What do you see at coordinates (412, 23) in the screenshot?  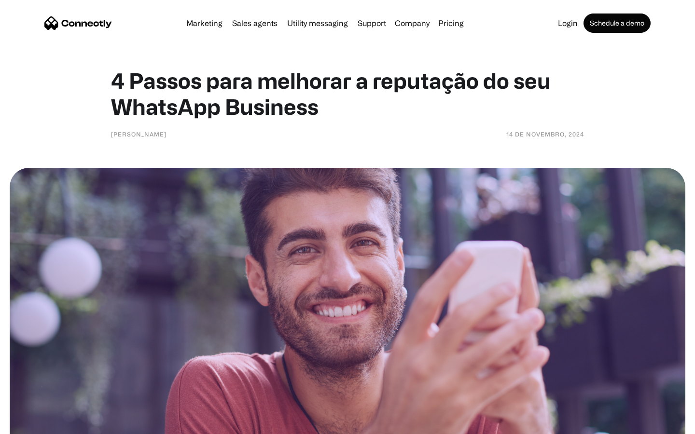 I see `div: Company` at bounding box center [412, 23].